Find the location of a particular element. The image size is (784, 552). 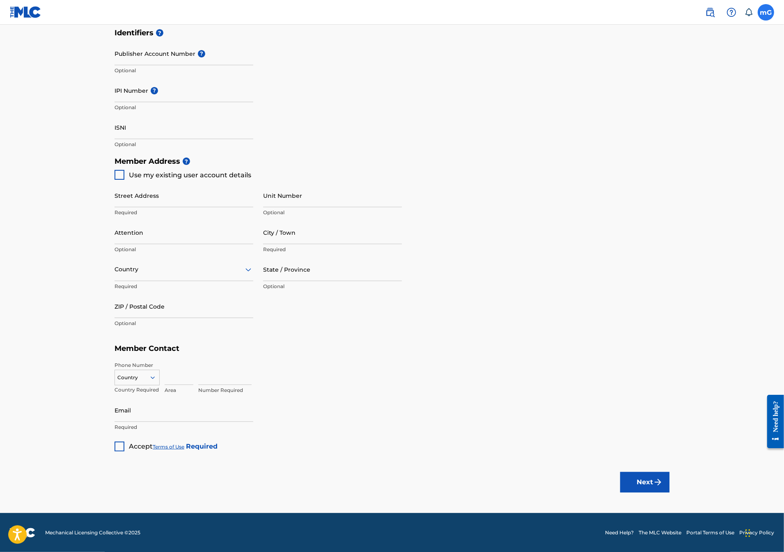

p: Country Required is located at coordinates (137, 390).